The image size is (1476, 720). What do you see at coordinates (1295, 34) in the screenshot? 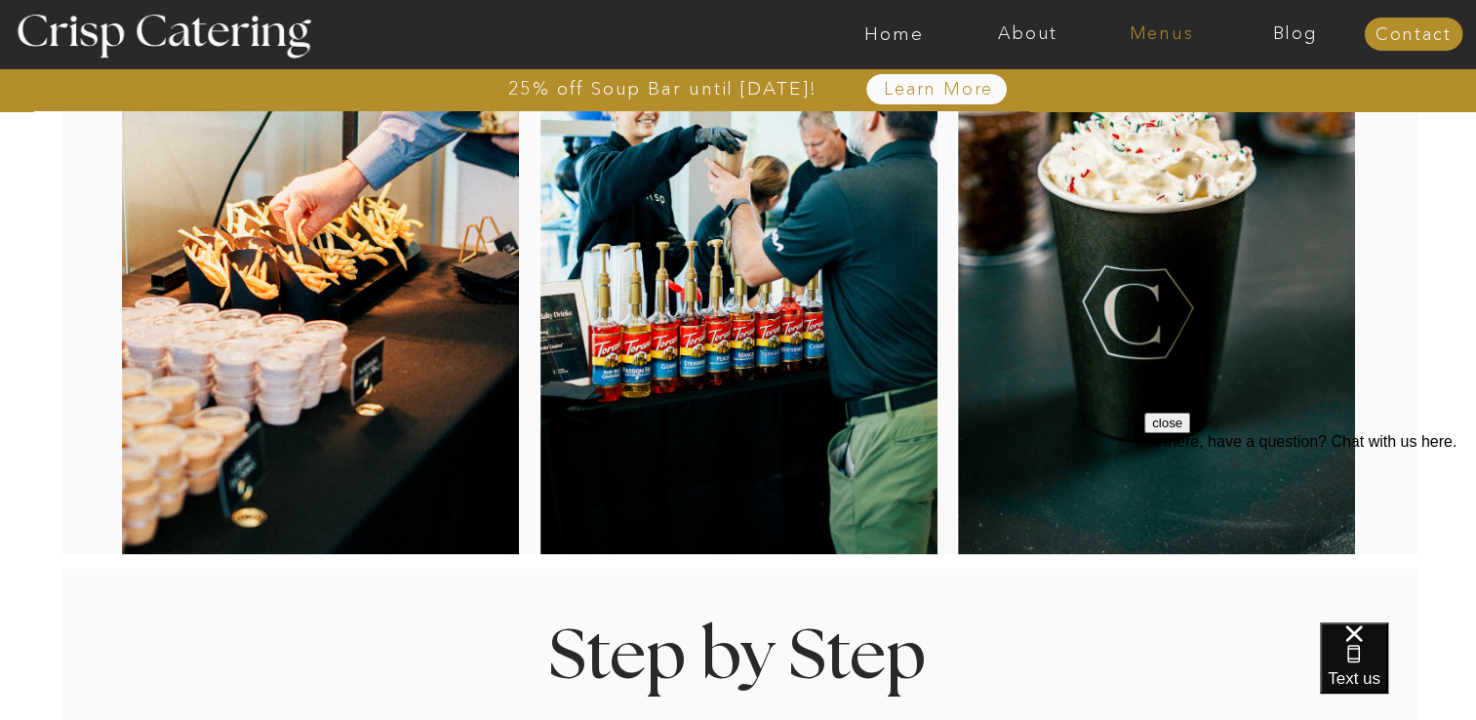
I see `a: Blog` at bounding box center [1295, 34].